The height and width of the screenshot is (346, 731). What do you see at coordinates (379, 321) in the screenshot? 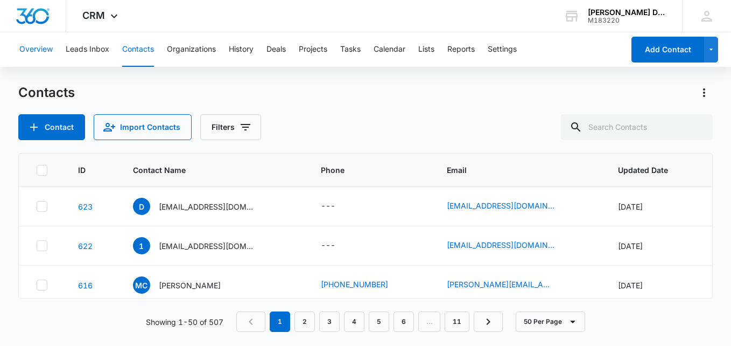
I see `a: Page 5` at bounding box center [379, 321].